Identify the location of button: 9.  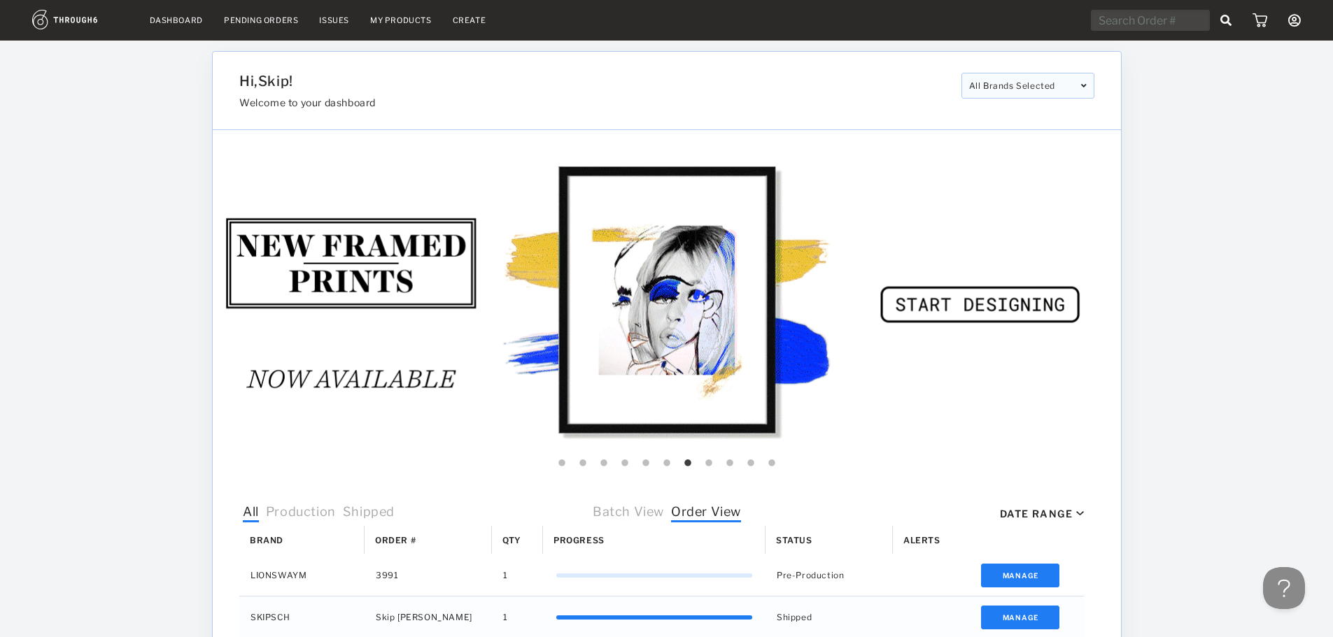
(730, 464).